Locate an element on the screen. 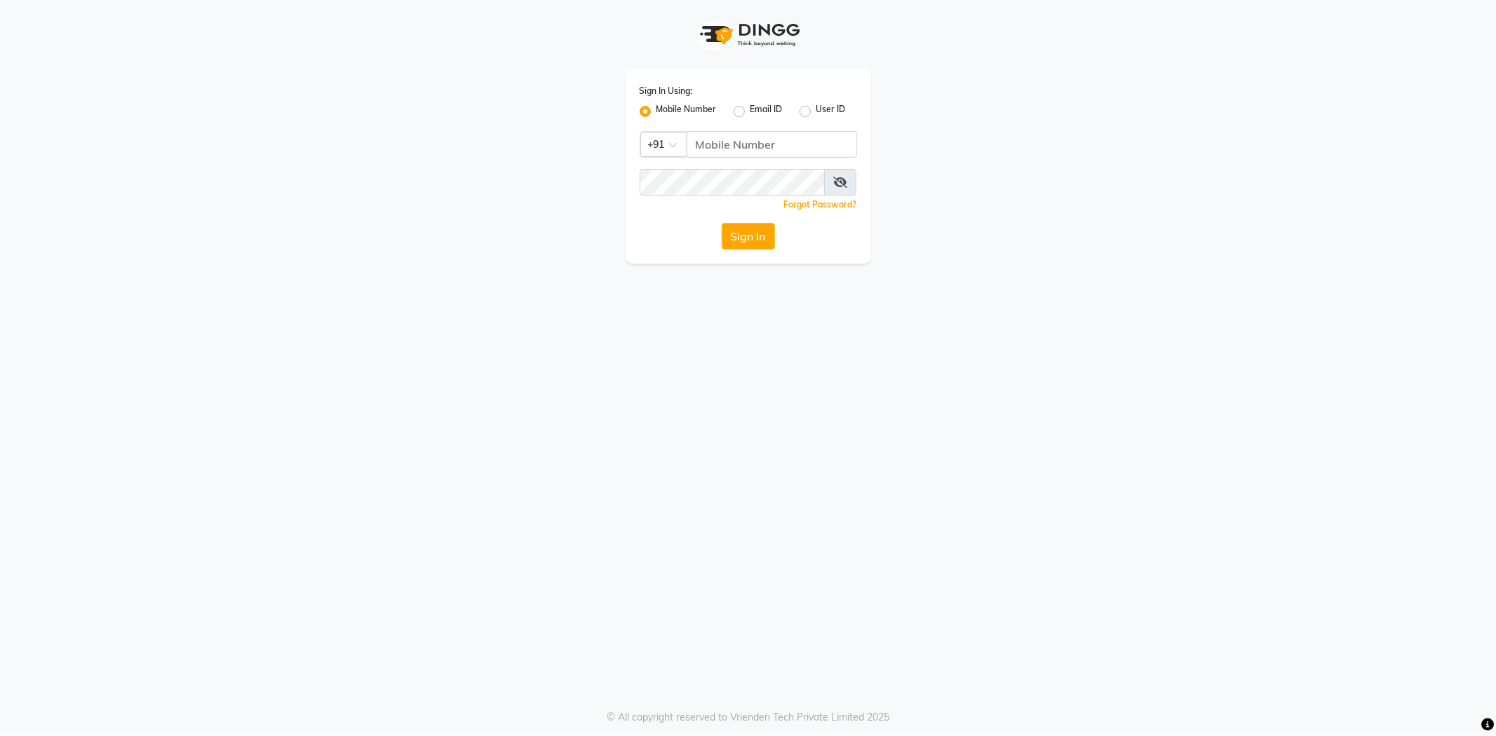  label: Sign In Using: is located at coordinates (666, 91).